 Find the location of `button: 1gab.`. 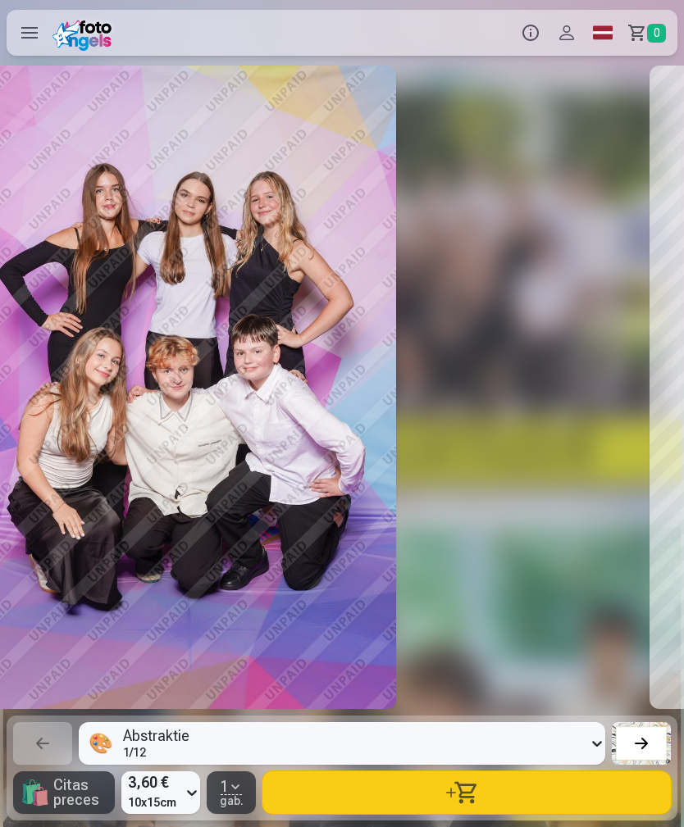

button: 1gab. is located at coordinates (231, 793).